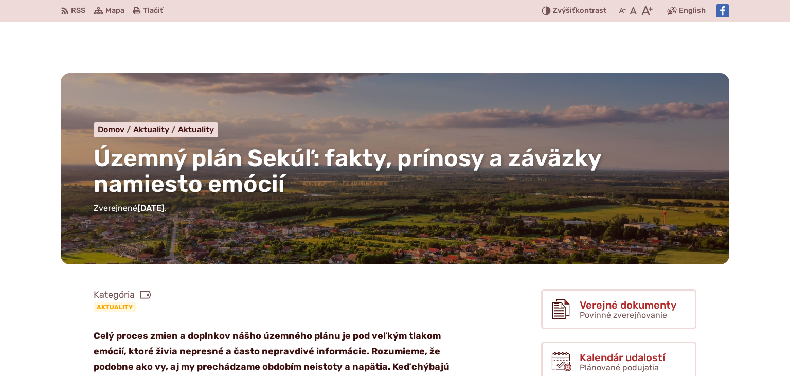 The width and height of the screenshot is (790, 376). I want to click on span: English, so click(692, 11).